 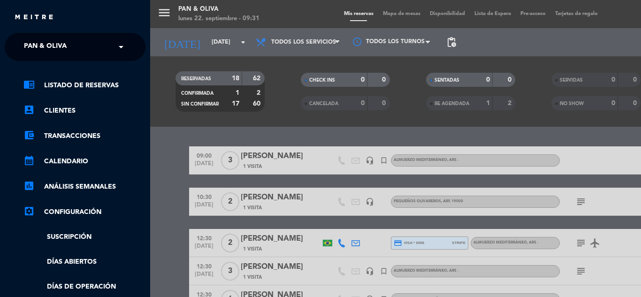 What do you see at coordinates (29, 110) in the screenshot?
I see `i: account_box` at bounding box center [29, 110].